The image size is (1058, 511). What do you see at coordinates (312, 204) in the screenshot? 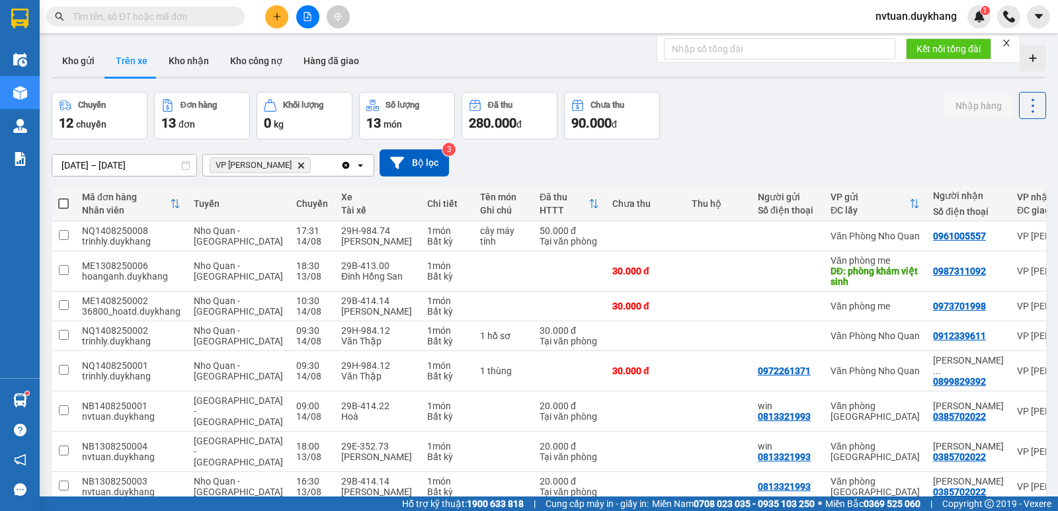
I see `div: Chuyến` at bounding box center [312, 204].